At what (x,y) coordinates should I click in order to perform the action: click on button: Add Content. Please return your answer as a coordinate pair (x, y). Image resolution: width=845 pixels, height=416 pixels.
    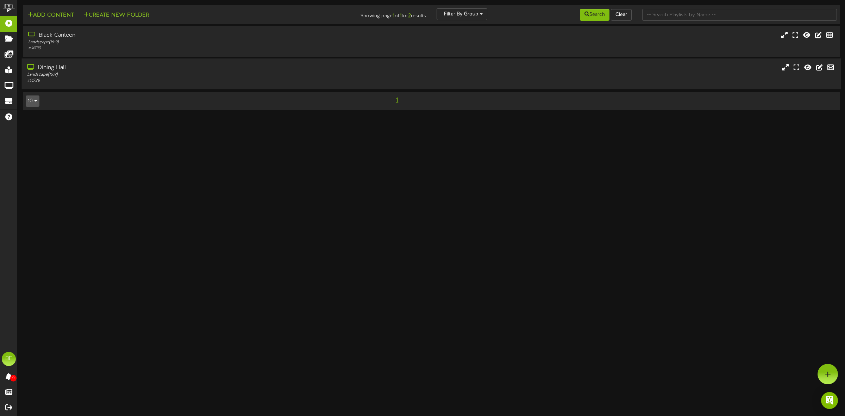
    Looking at the image, I should click on (51, 15).